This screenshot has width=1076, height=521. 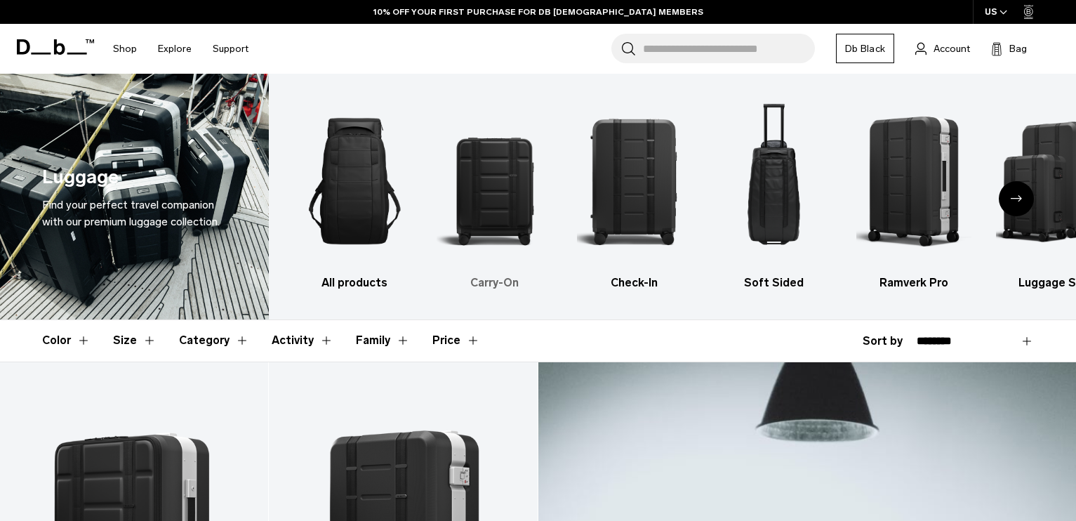 I want to click on li: 5 / 6, so click(x=914, y=193).